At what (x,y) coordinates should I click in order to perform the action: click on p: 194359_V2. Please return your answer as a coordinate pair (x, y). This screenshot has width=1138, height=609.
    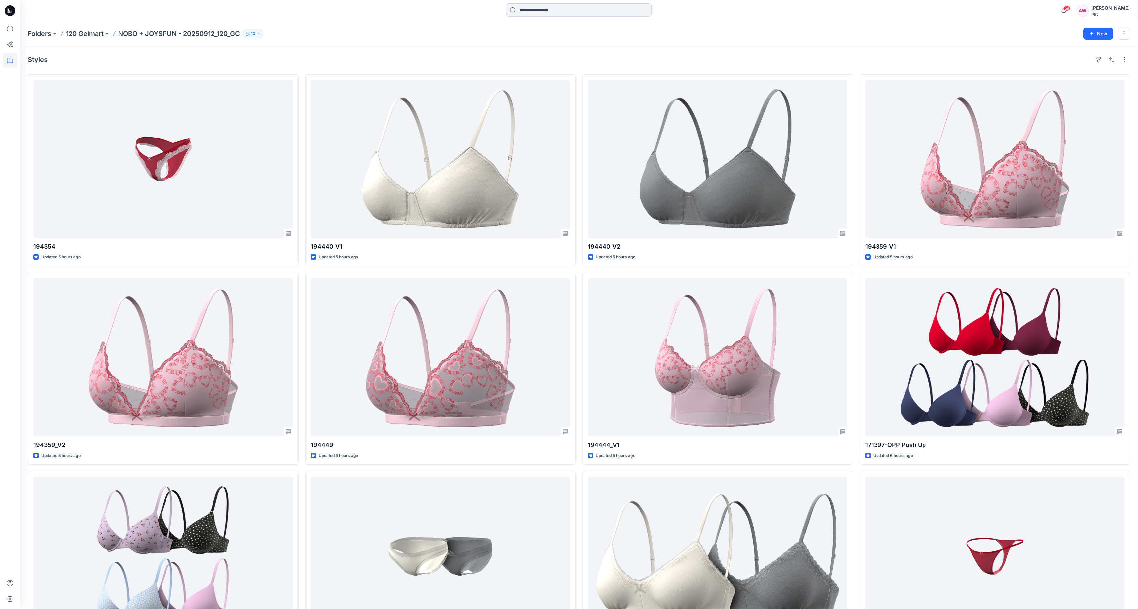
    Looking at the image, I should click on (163, 445).